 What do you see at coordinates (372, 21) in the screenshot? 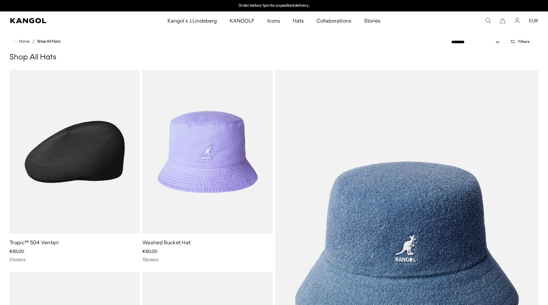
I see `a: Stories` at bounding box center [372, 21].